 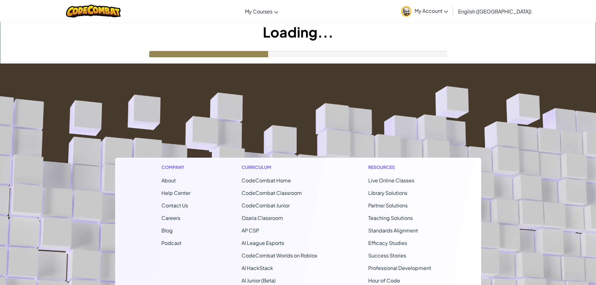 I want to click on a: CodeCombat Classroom, so click(x=272, y=193).